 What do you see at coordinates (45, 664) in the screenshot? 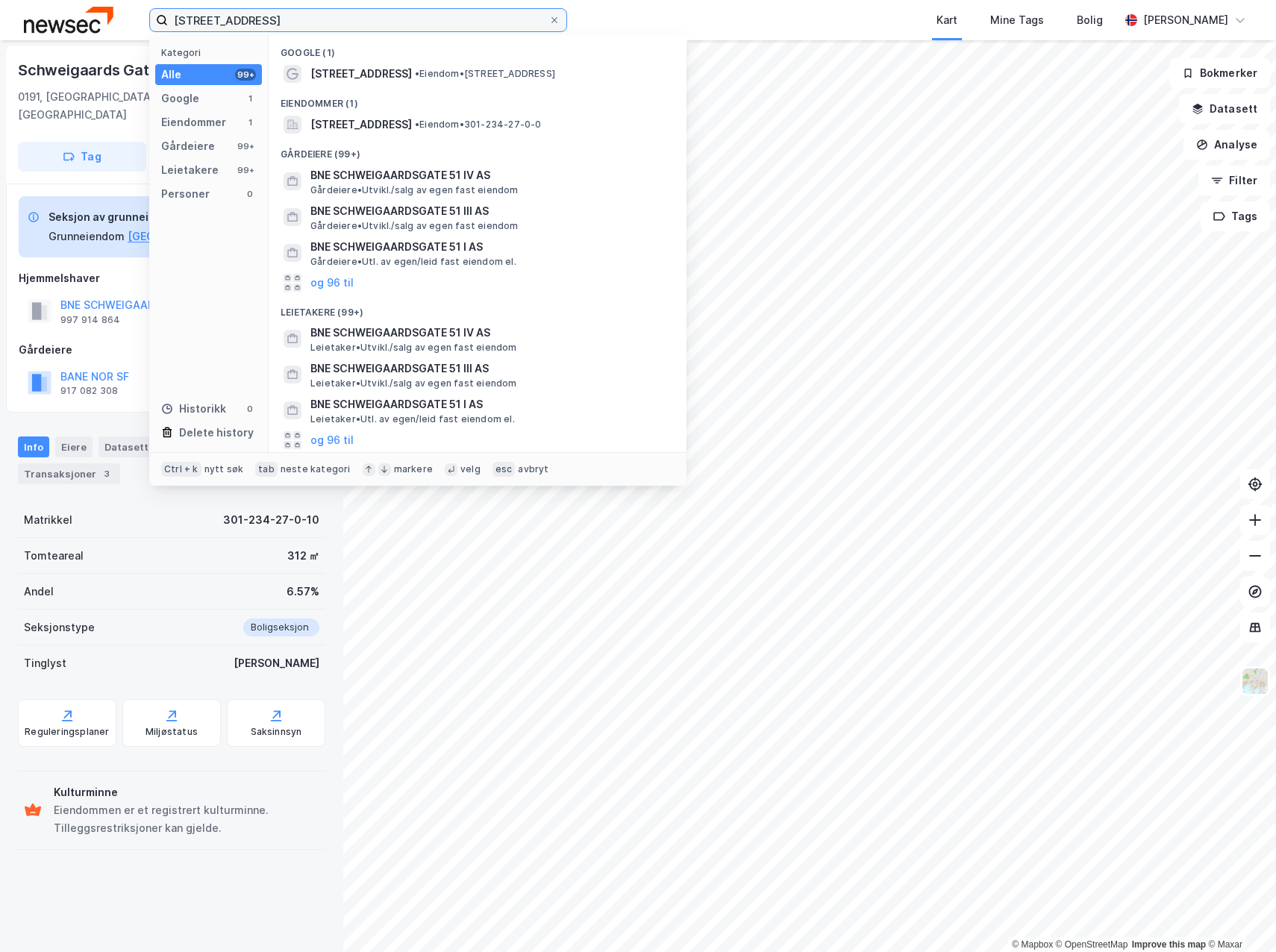
I see `div: Tinglyst` at bounding box center [45, 664].